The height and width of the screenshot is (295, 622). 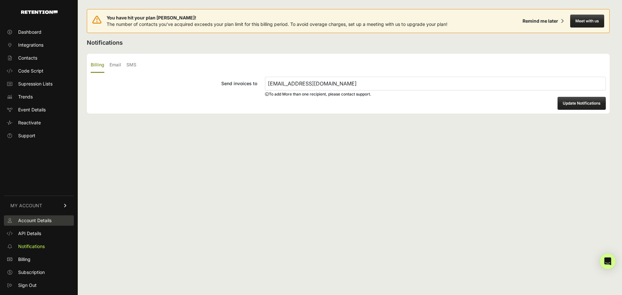 I want to click on span: Billing, so click(x=24, y=259).